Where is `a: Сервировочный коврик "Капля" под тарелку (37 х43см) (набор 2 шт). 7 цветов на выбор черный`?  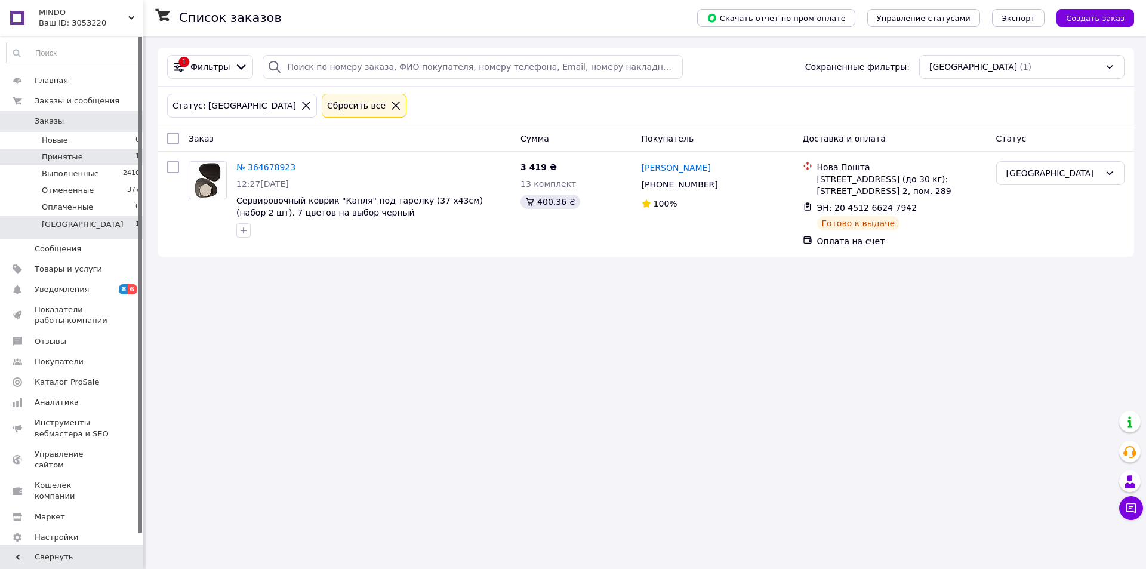 a: Сервировочный коврик "Капля" под тарелку (37 х43см) (набор 2 шт). 7 цветов на выбор черный is located at coordinates (359, 207).